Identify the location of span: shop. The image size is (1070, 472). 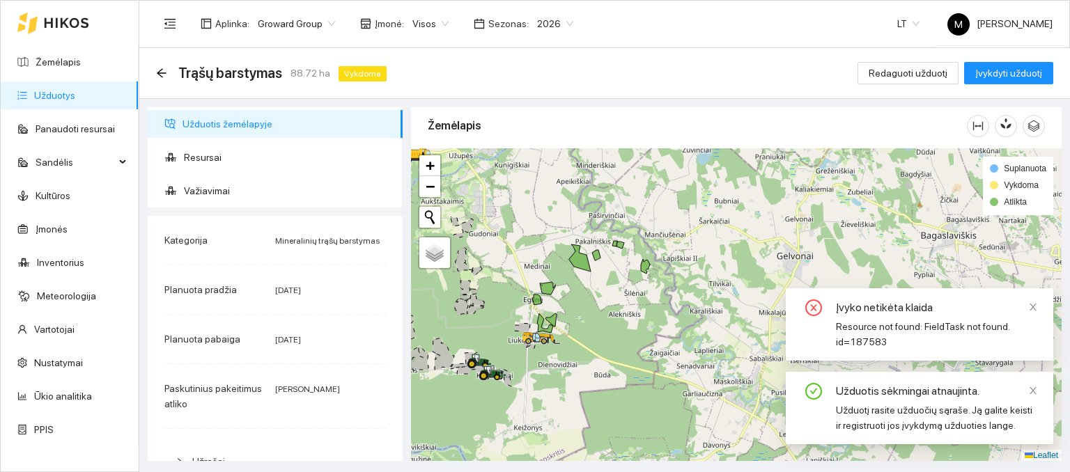
(366, 24).